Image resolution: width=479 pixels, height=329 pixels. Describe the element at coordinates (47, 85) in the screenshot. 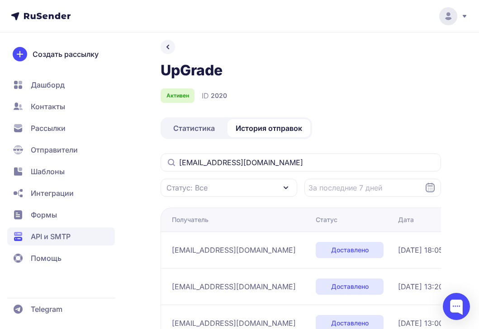

I see `span: Дашборд` at that location.